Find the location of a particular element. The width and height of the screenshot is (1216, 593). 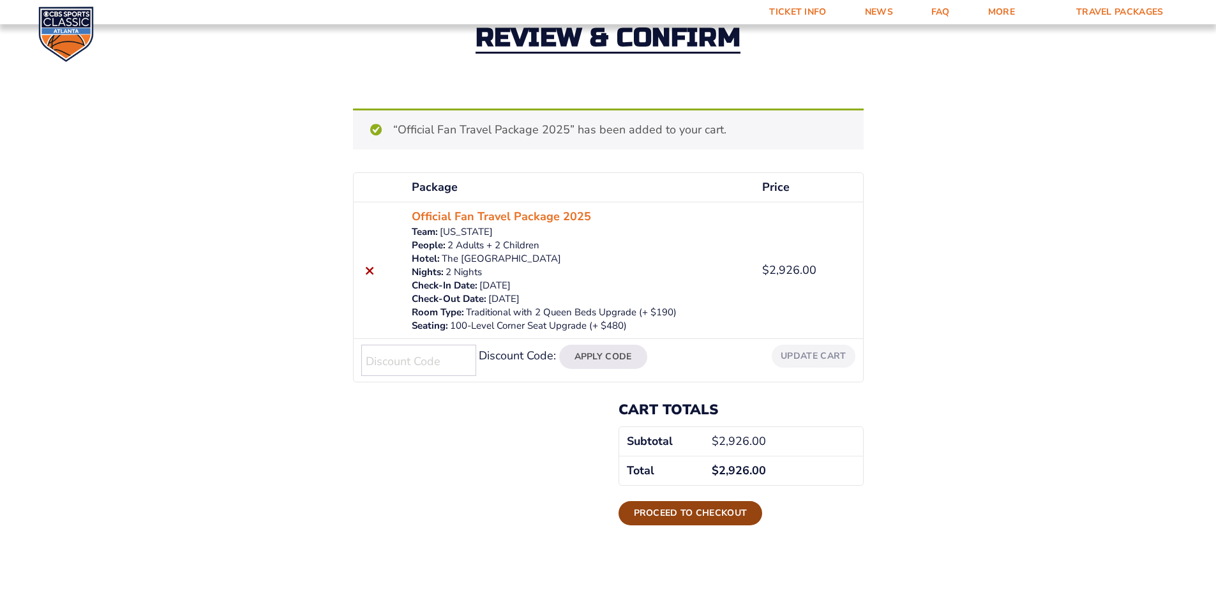

h2: Review & Confirm is located at coordinates (608, 39).